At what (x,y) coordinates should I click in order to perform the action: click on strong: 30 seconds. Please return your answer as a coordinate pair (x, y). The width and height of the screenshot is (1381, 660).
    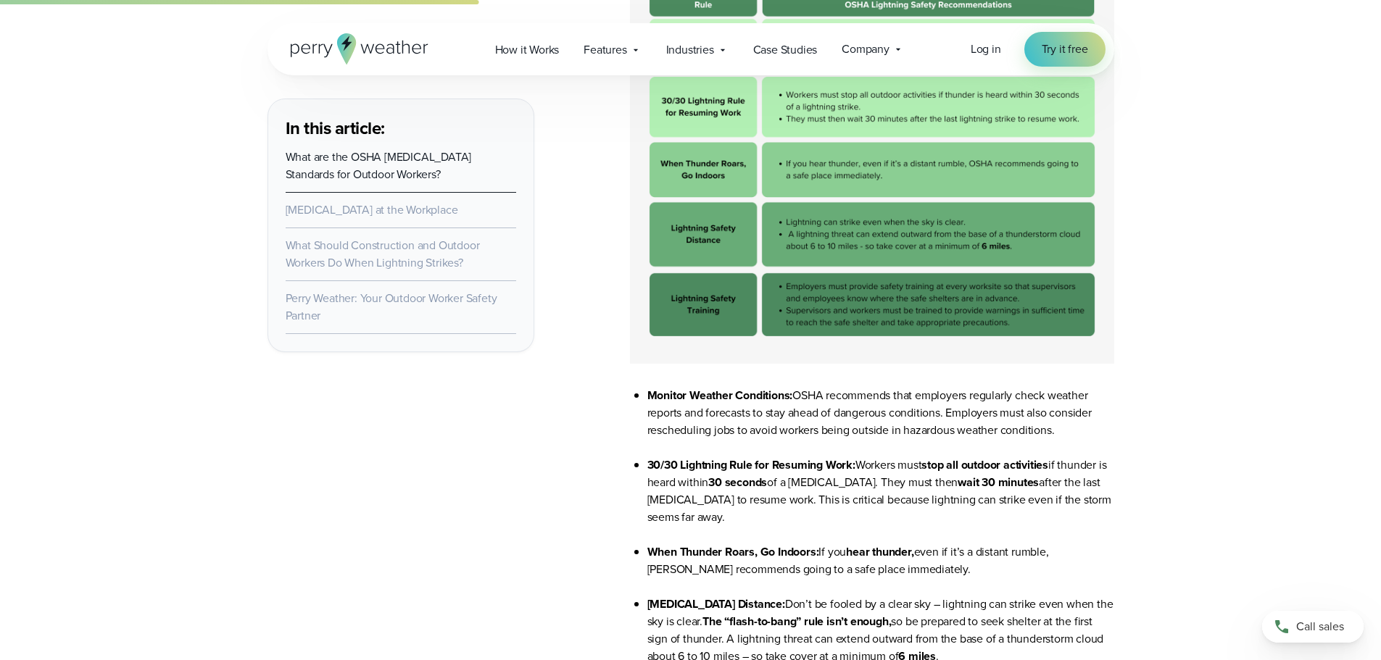
    Looking at the image, I should click on (737, 482).